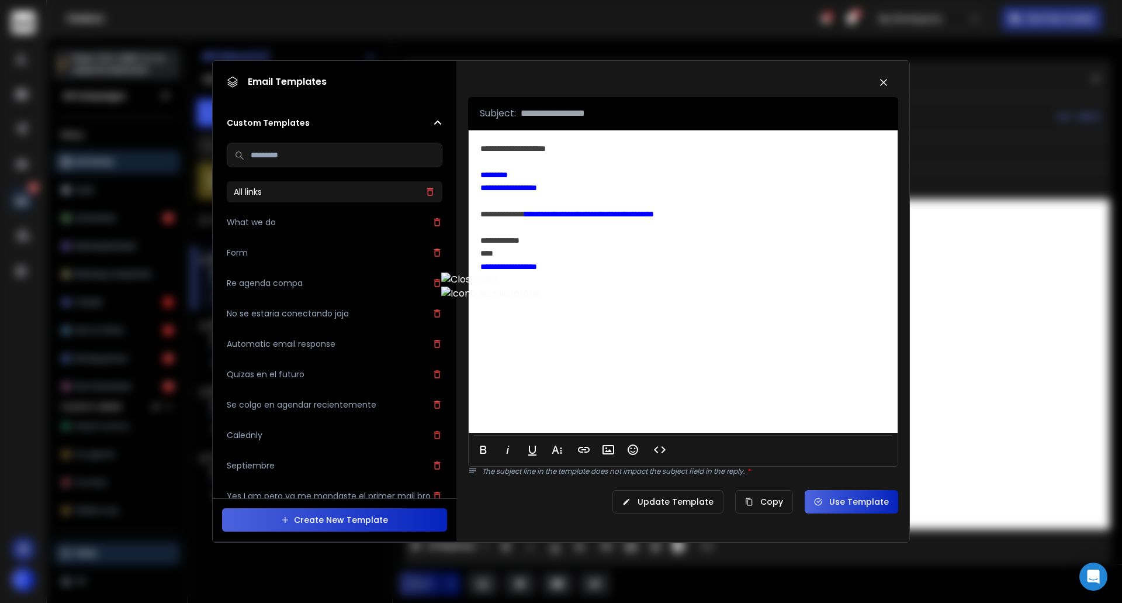  Describe the element at coordinates (334, 520) in the screenshot. I see `button: Create New Template` at that location.